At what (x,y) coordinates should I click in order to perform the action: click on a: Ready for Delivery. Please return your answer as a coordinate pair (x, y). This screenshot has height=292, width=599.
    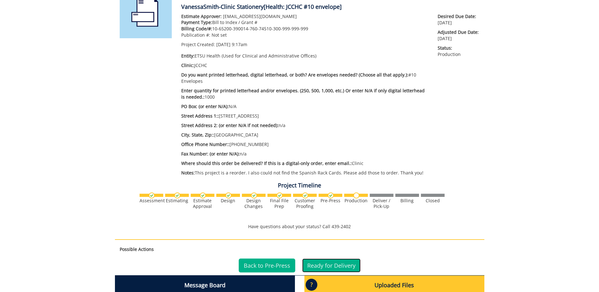
    Looking at the image, I should click on (331, 265).